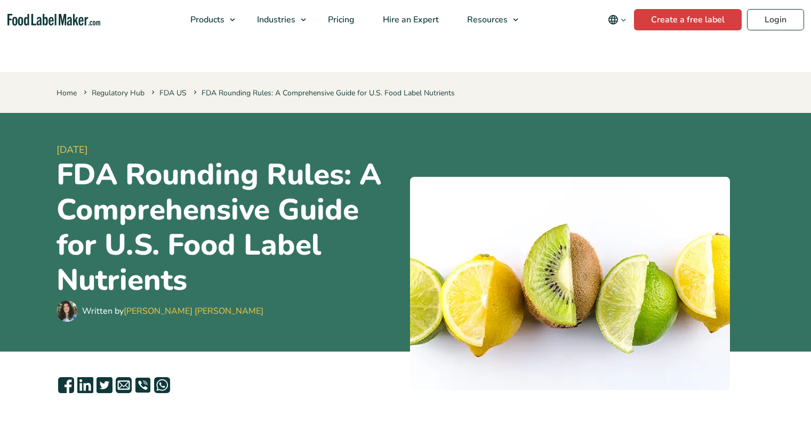 This screenshot has height=440, width=811. What do you see at coordinates (687, 20) in the screenshot?
I see `a: Create a free label` at bounding box center [687, 20].